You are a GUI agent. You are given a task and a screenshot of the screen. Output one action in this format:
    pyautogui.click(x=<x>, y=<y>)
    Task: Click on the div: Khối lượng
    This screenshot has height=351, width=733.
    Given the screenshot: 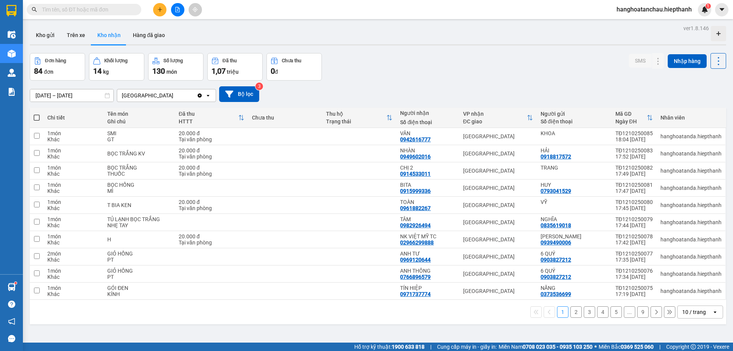 What is the action you would take?
    pyautogui.click(x=116, y=61)
    